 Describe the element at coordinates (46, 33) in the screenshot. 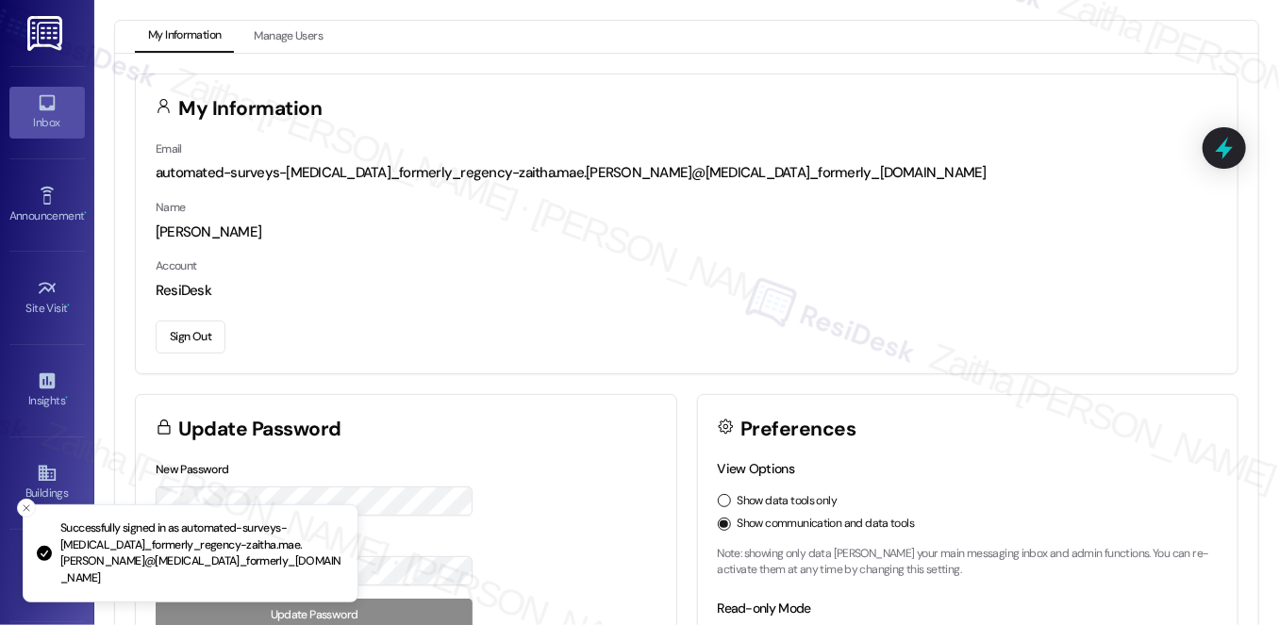

I see `img: ResiDesk Logo` at that location.